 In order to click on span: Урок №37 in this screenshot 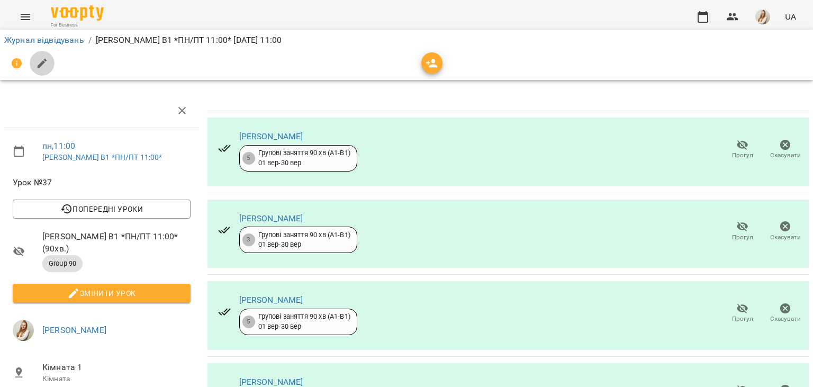, I will do `click(102, 183)`.